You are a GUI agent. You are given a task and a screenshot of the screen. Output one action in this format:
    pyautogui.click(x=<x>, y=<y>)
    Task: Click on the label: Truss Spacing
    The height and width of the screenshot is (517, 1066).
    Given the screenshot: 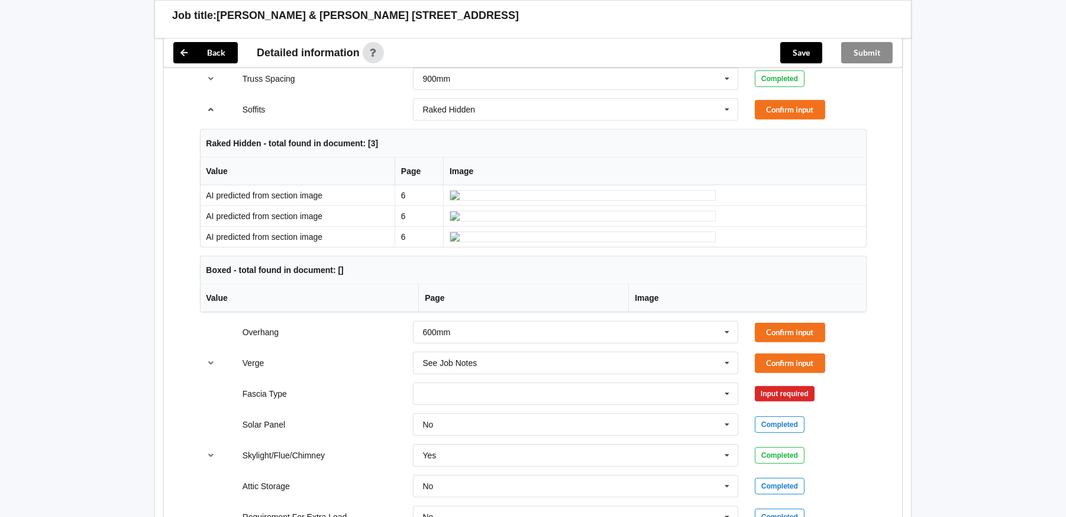 What is the action you would take?
    pyautogui.click(x=269, y=79)
    